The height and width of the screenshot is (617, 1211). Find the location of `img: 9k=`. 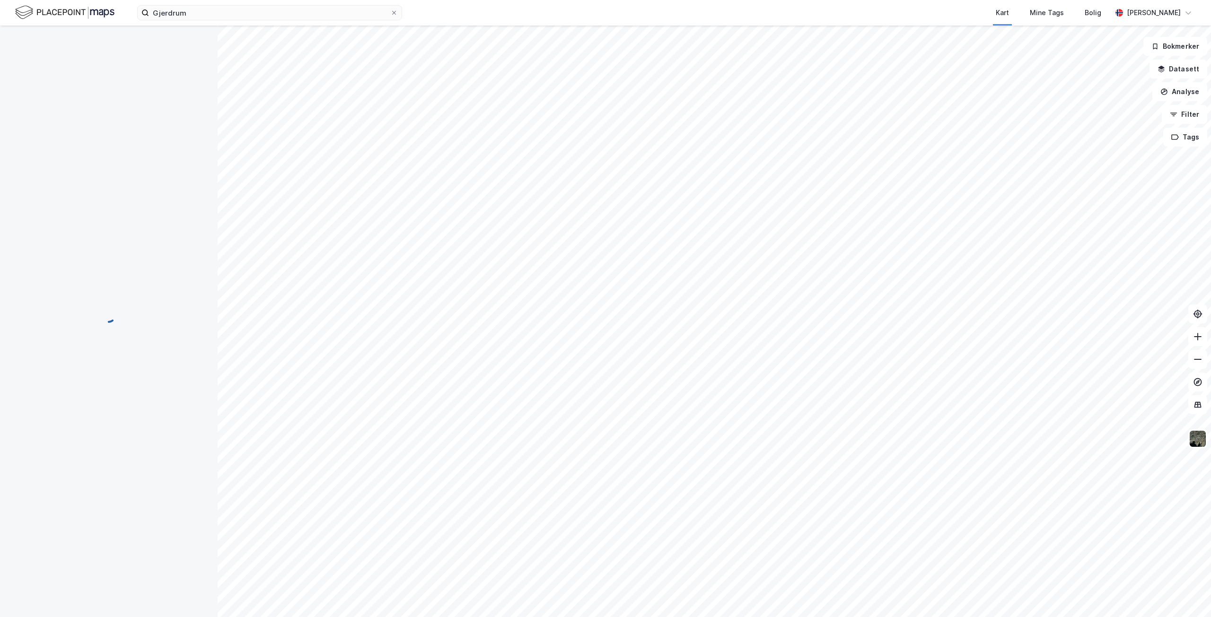

img: 9k= is located at coordinates (1198, 439).